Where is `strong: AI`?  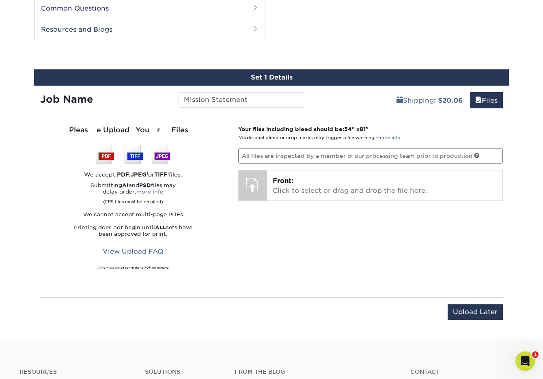
strong: AI is located at coordinates (125, 185).